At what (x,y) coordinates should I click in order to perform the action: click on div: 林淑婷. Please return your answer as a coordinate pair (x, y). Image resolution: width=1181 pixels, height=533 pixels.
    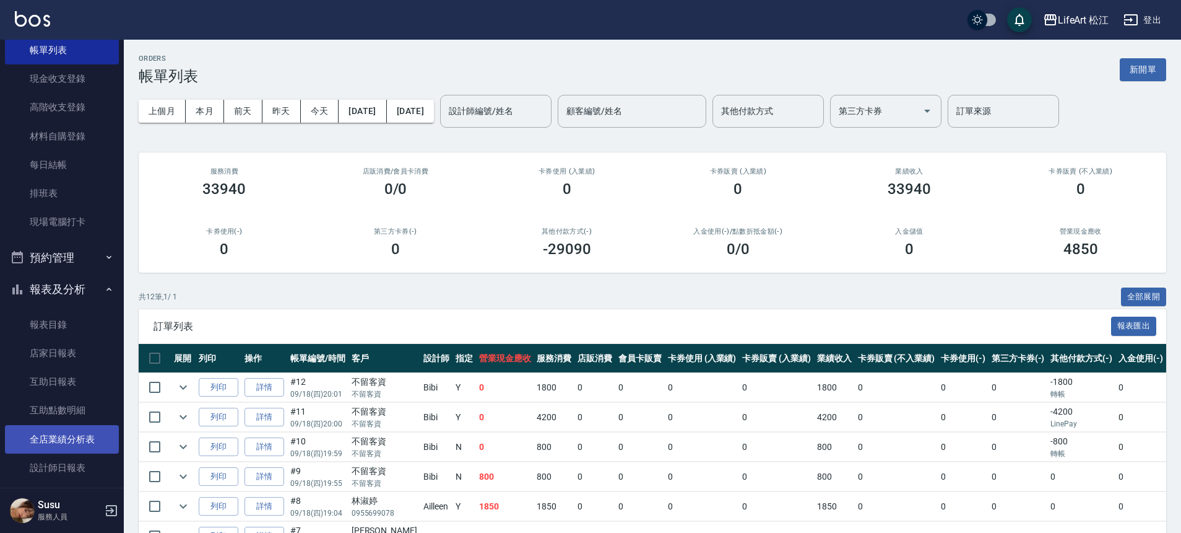
    Looking at the image, I should click on (385, 500).